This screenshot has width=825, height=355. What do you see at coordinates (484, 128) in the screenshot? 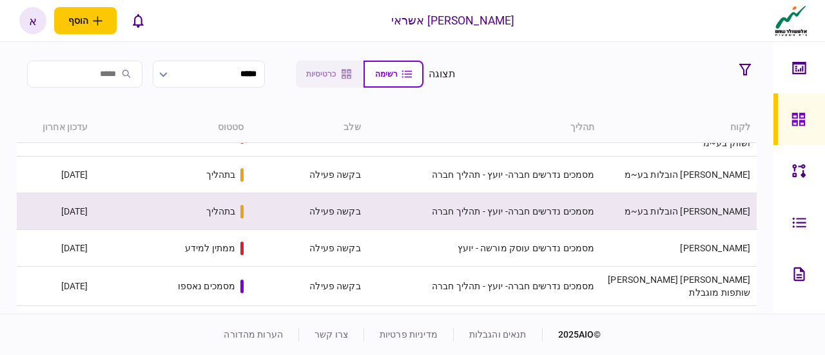
I see `th: תהליך` at bounding box center [484, 128].